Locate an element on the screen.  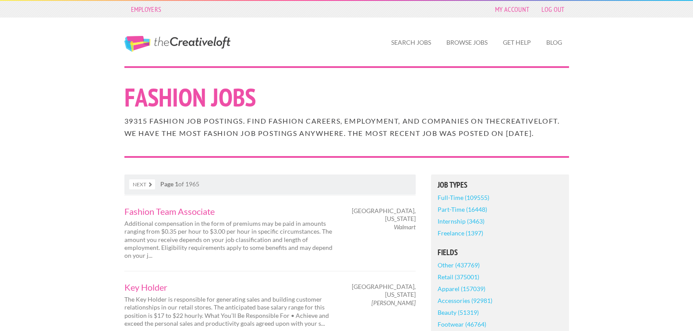
a: Key Holder is located at coordinates (232, 287).